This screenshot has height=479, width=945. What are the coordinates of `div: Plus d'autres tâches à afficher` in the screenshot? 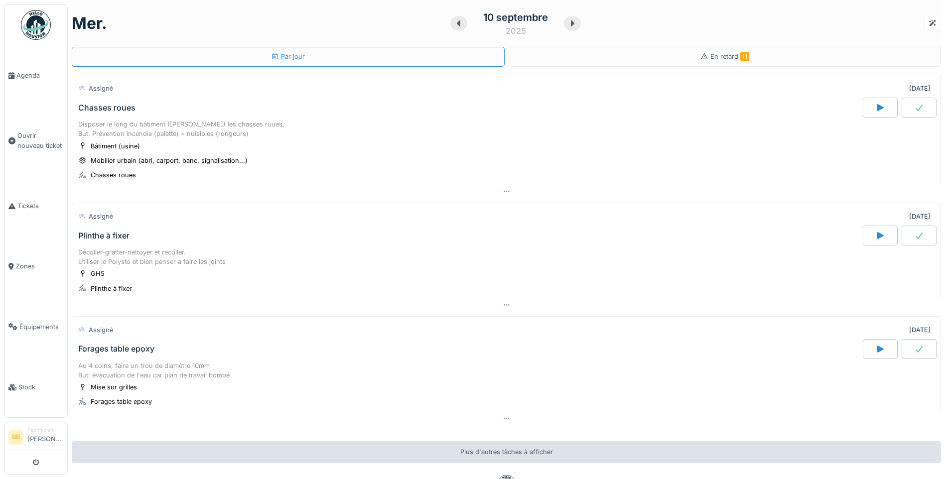 It's located at (506, 452).